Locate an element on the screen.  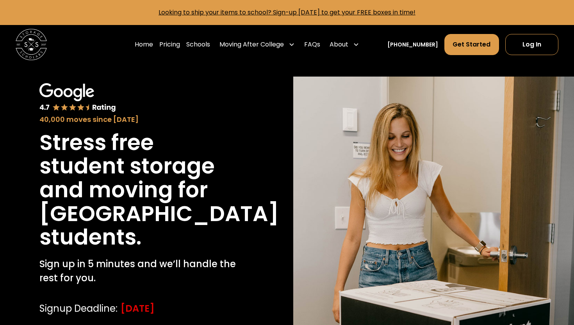
img: Storage Scholars main logo is located at coordinates (31, 45).